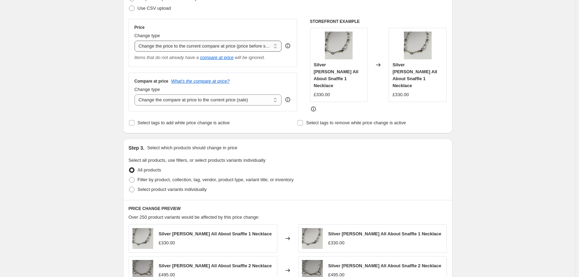 This screenshot has width=579, height=277. What do you see at coordinates (139, 27) in the screenshot?
I see `h3: Price` at bounding box center [139, 27].